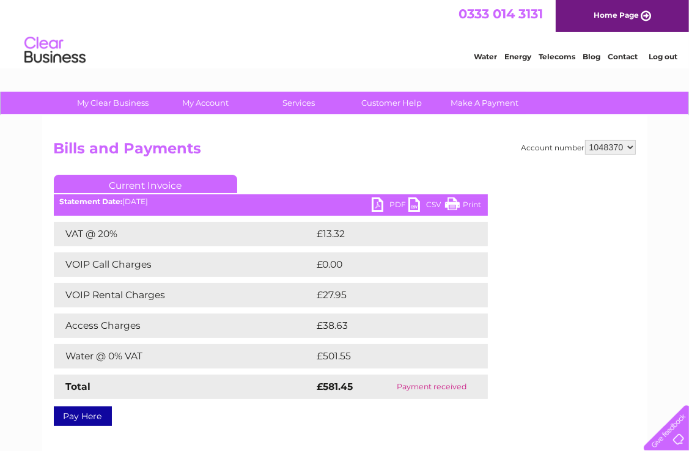 Image resolution: width=689 pixels, height=451 pixels. Describe the element at coordinates (184, 295) in the screenshot. I see `td: VOIP Rental Charges` at that location.